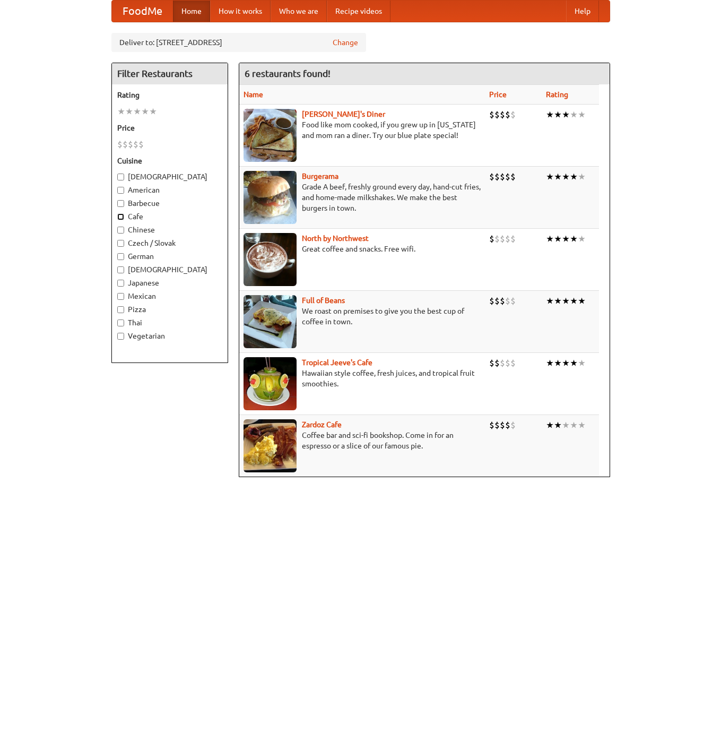 The width and height of the screenshot is (721, 751). Describe the element at coordinates (288, 73) in the screenshot. I see `ng-pluralize: 6 restaurants found!` at that location.